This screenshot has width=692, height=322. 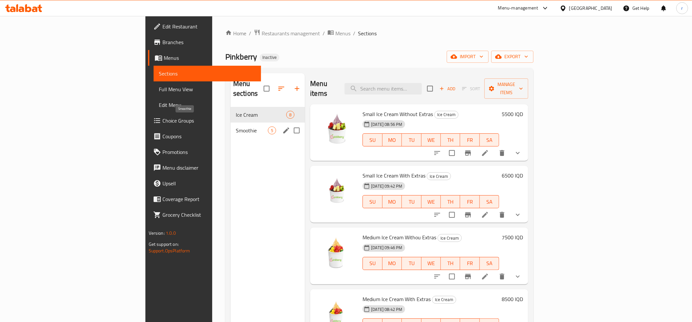 I want to click on a: Full Menu View, so click(x=207, y=89).